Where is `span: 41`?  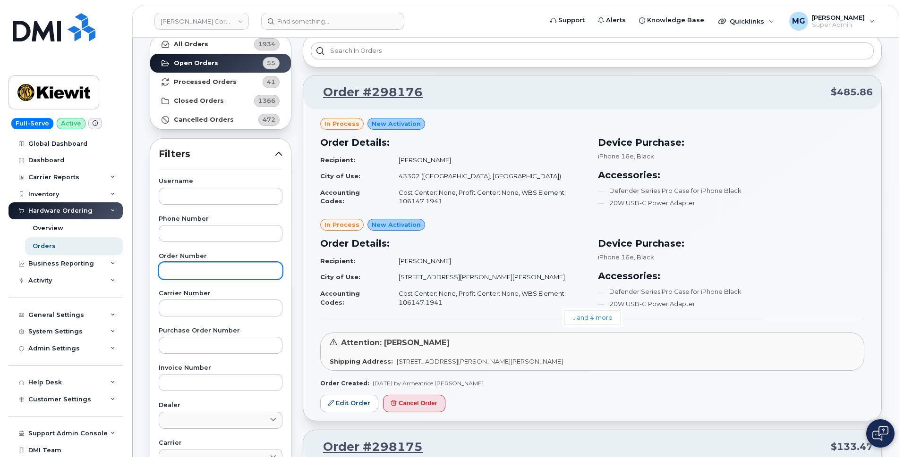
span: 41 is located at coordinates (271, 82).